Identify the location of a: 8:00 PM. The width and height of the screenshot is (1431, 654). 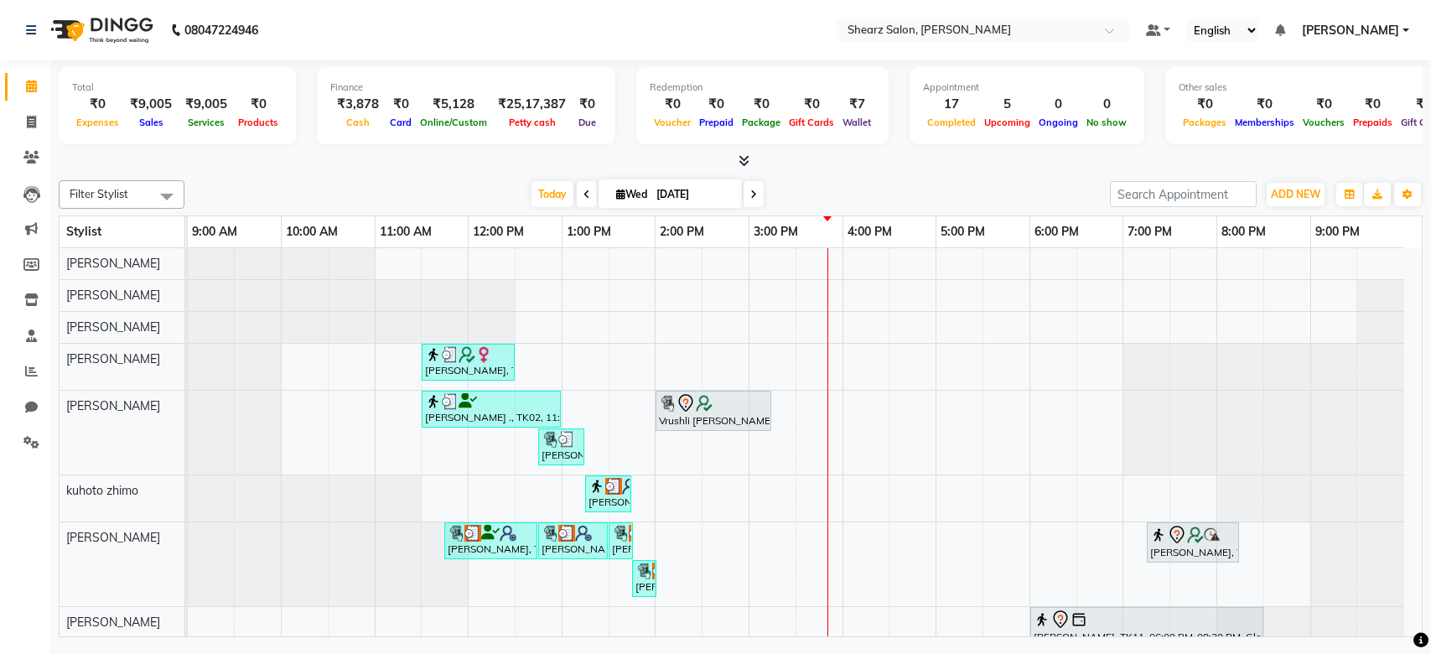
(1243, 231).